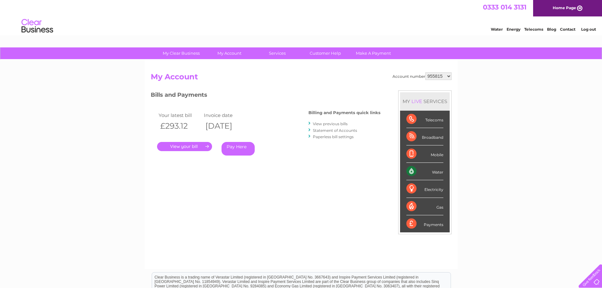  I want to click on a: Customer Help, so click(325, 53).